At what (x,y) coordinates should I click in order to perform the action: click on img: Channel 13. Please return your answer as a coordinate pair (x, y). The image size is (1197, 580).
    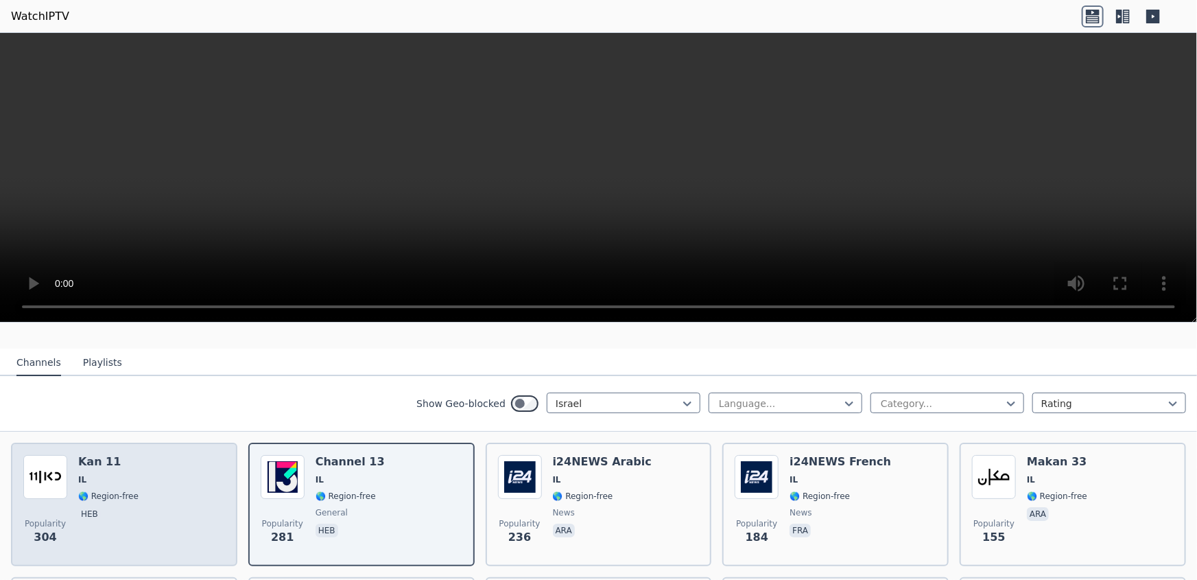
    Looking at the image, I should click on (283, 477).